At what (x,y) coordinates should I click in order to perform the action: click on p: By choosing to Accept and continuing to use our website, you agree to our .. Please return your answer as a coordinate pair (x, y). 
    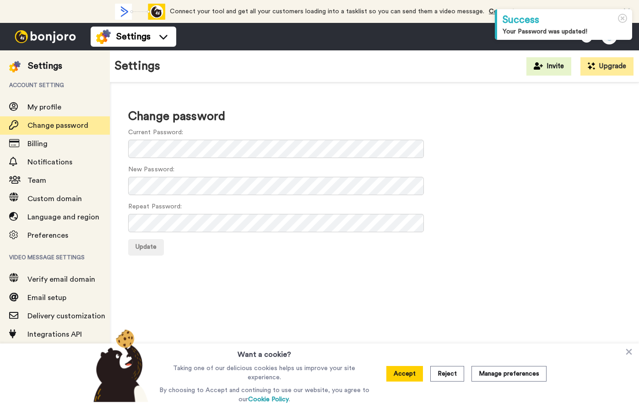
    Looking at the image, I should click on (264, 395).